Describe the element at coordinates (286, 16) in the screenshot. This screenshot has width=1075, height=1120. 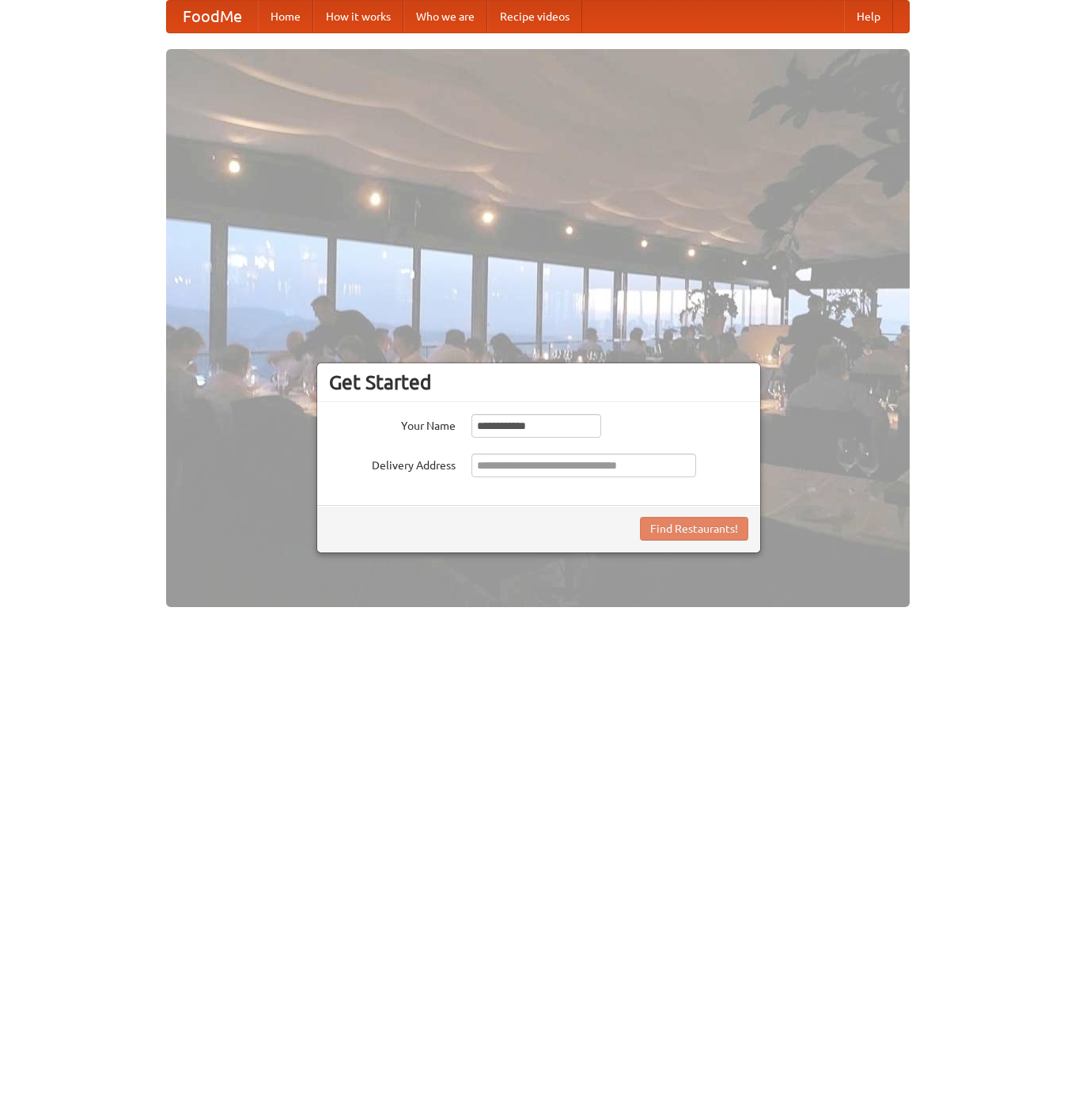
I see `a: Home` at that location.